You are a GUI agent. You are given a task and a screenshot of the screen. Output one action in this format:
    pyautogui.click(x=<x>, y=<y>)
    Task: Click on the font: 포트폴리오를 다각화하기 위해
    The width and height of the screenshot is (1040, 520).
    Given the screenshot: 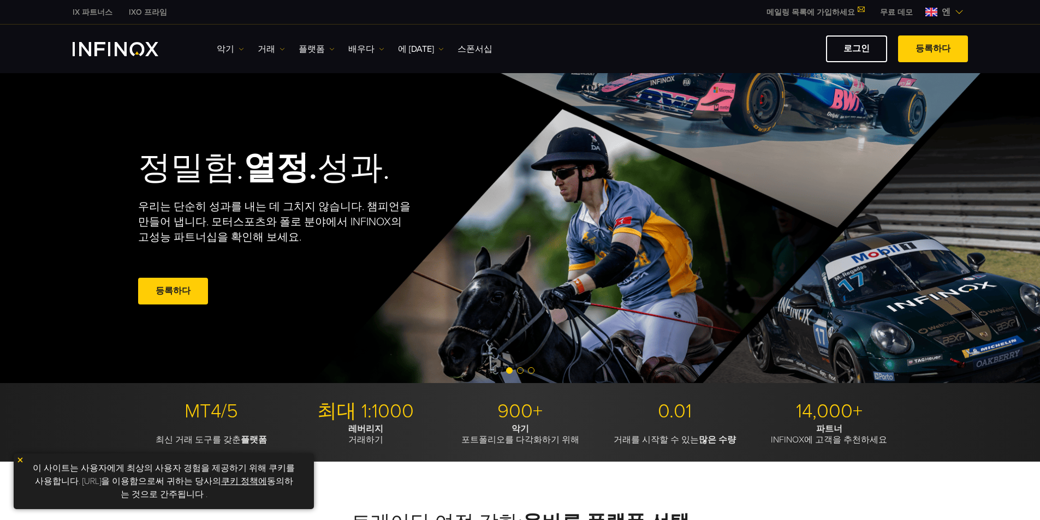 What is the action you would take?
    pyautogui.click(x=520, y=440)
    